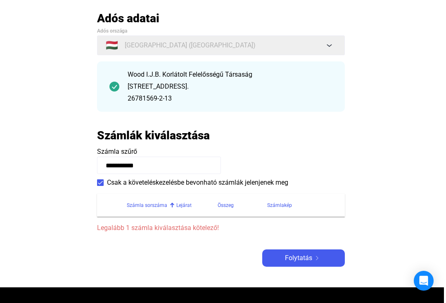  Describe the element at coordinates (197, 183) in the screenshot. I see `span: Csak a követeléskezelésbe bevonható számlák jelenjenek meg` at that location.